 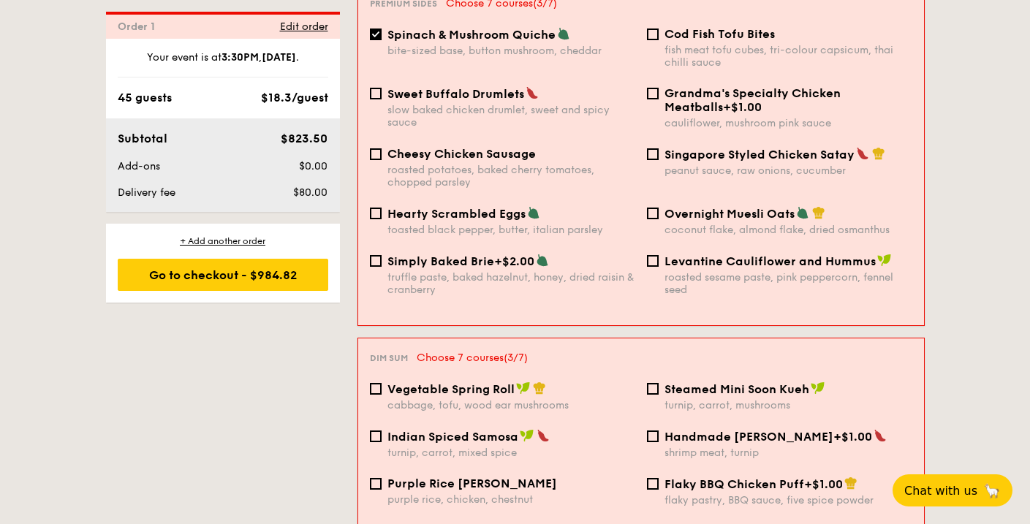 What do you see at coordinates (441, 261) in the screenshot?
I see `span: Simply Baked Brie` at bounding box center [441, 261].